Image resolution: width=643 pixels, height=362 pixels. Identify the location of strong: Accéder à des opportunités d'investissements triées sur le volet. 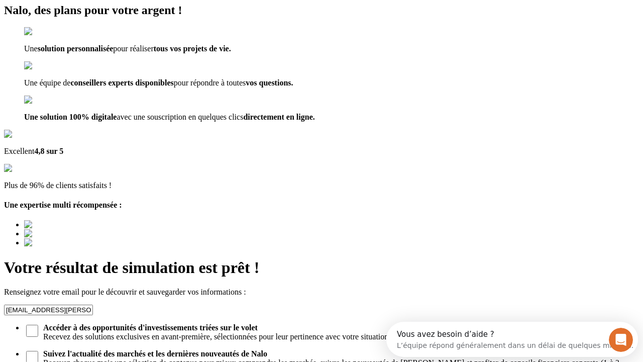
(150, 327).